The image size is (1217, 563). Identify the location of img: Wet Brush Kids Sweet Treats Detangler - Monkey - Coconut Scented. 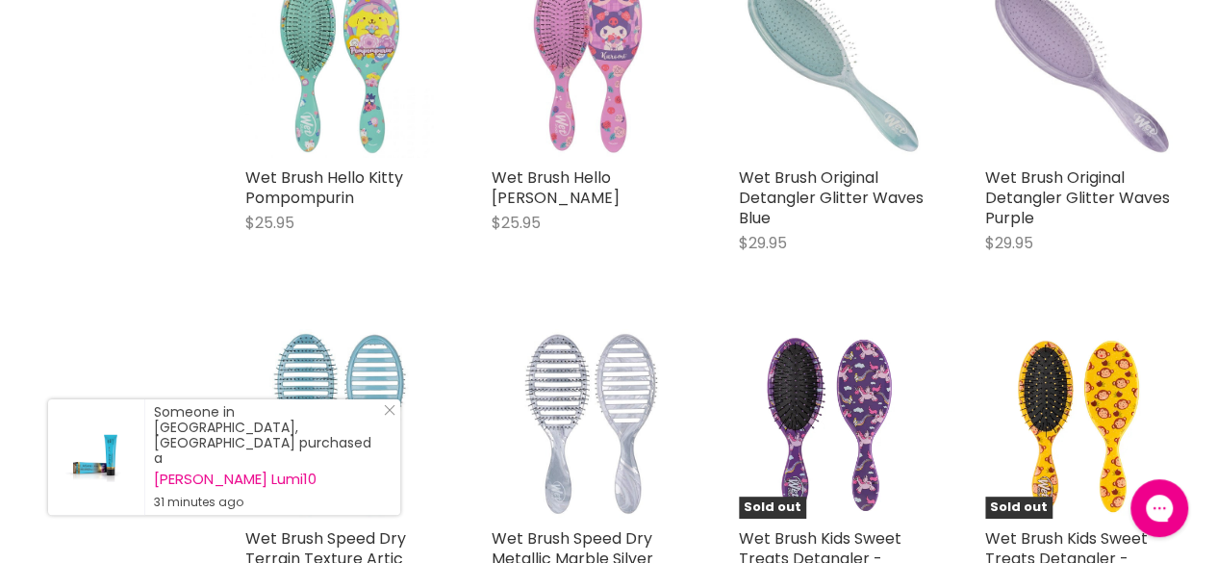
(1079, 423).